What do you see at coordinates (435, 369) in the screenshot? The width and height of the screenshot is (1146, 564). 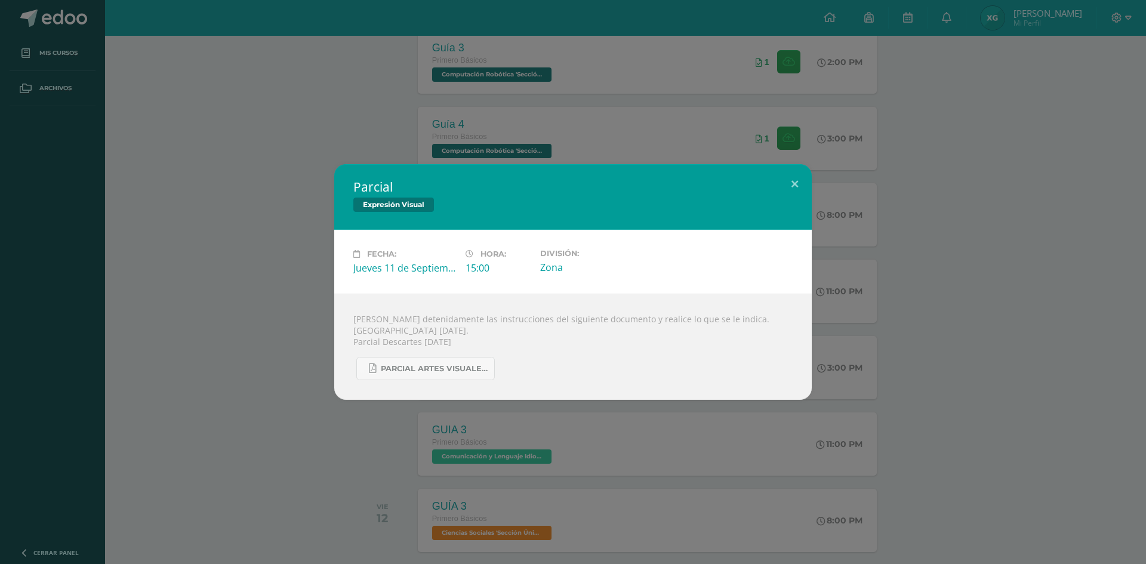 I see `span: PARCIAL ARTES VISUALES. IV BIM.docx.pdf` at bounding box center [435, 369].